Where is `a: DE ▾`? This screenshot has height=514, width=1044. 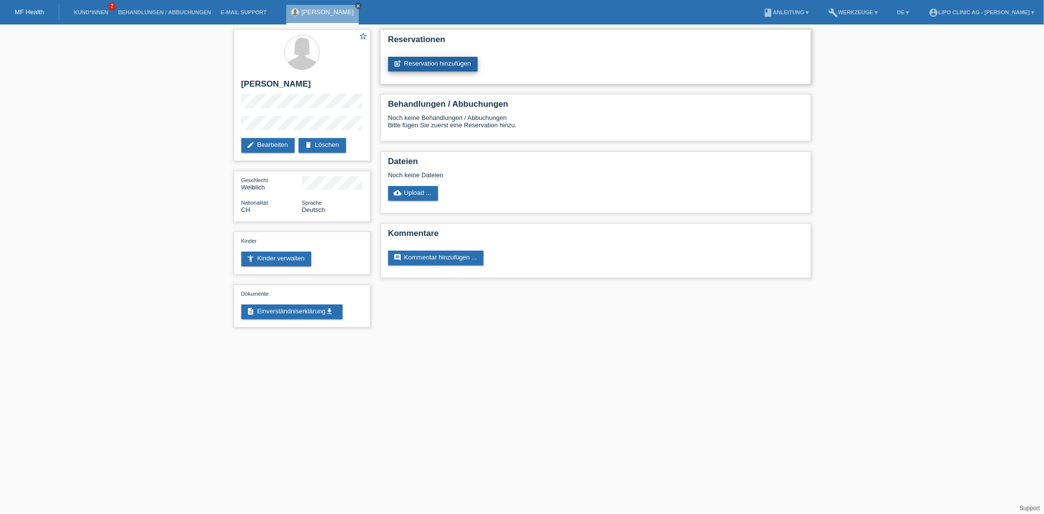 a: DE ▾ is located at coordinates (903, 12).